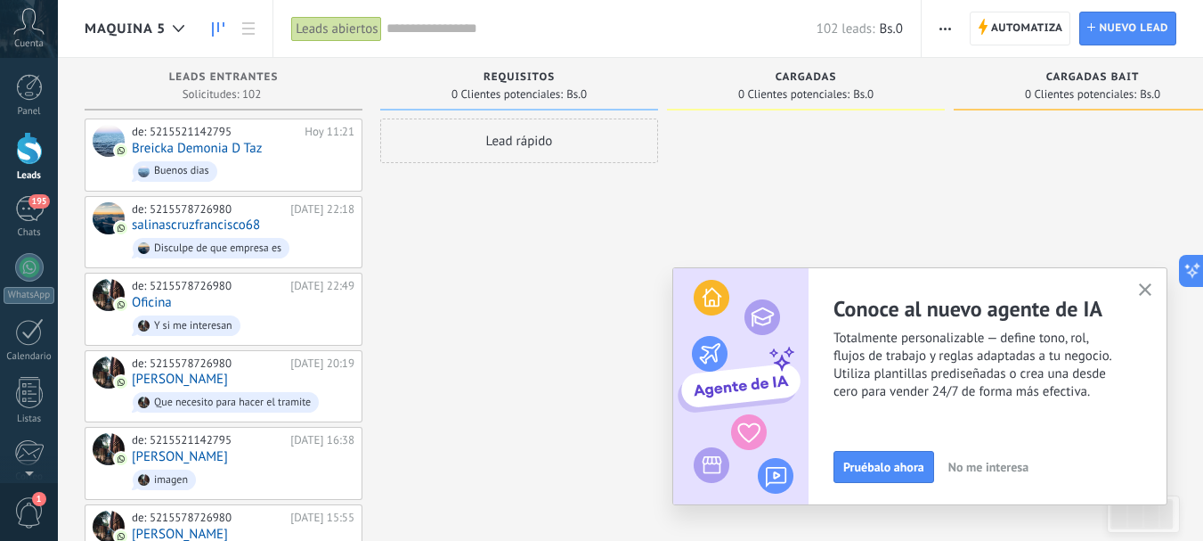 The height and width of the screenshot is (541, 1203). I want to click on div: Calendario, so click(29, 356).